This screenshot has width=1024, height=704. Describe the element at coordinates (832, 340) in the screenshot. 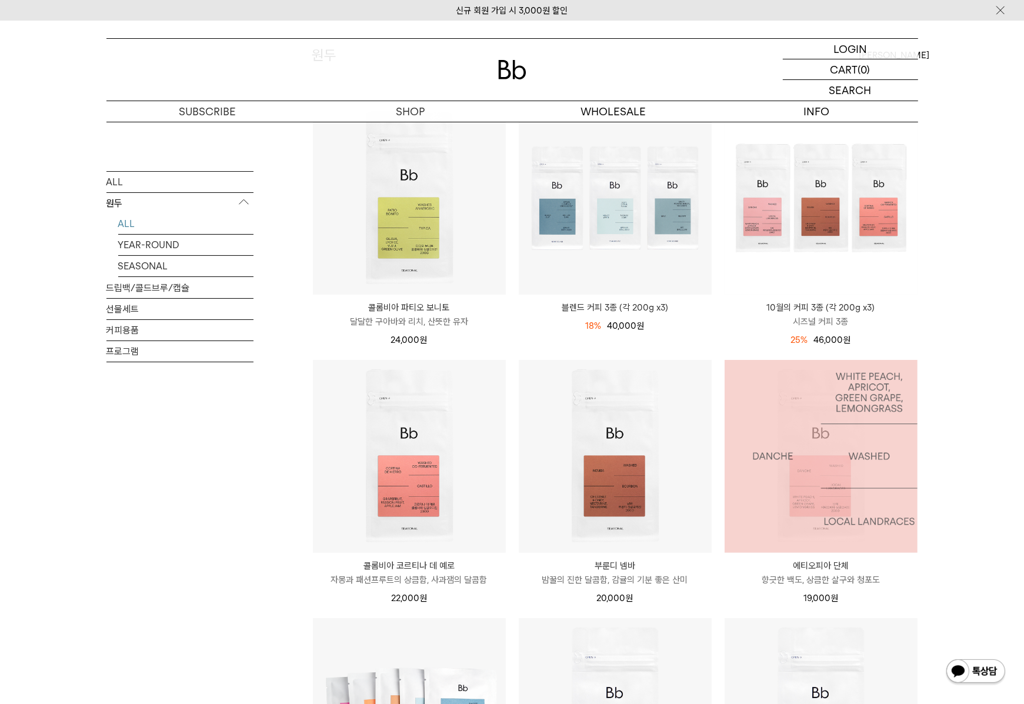

I see `span: 46,000` at that location.